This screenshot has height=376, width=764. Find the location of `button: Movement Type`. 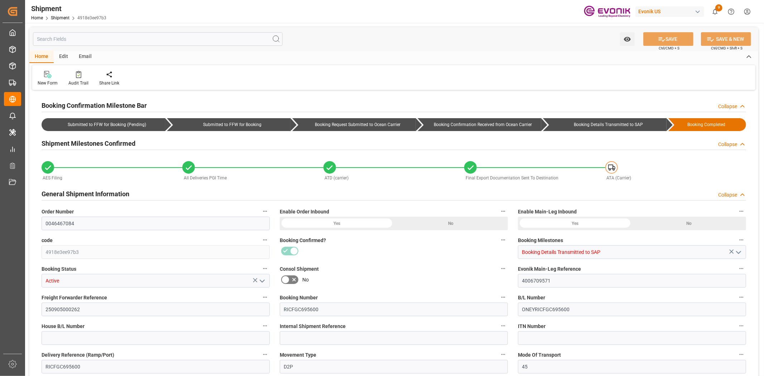

button: Movement Type is located at coordinates (503, 355).